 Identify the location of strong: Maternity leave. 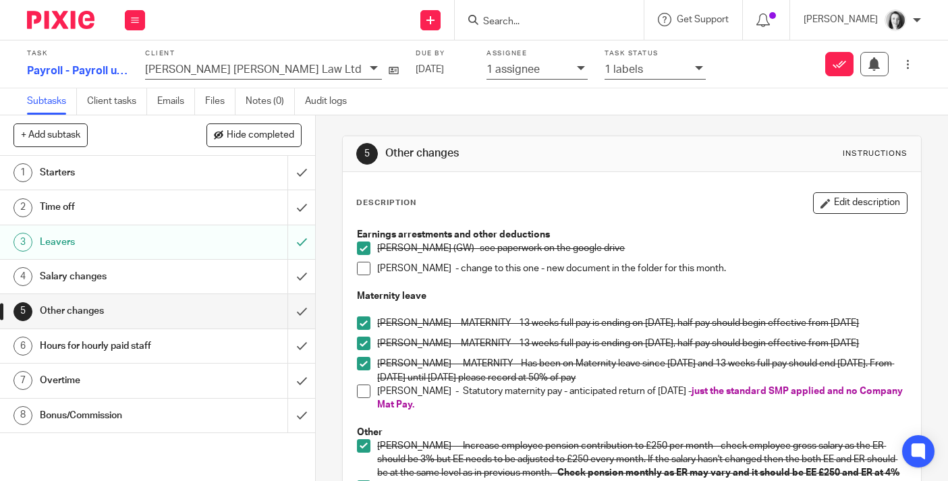
(391, 296).